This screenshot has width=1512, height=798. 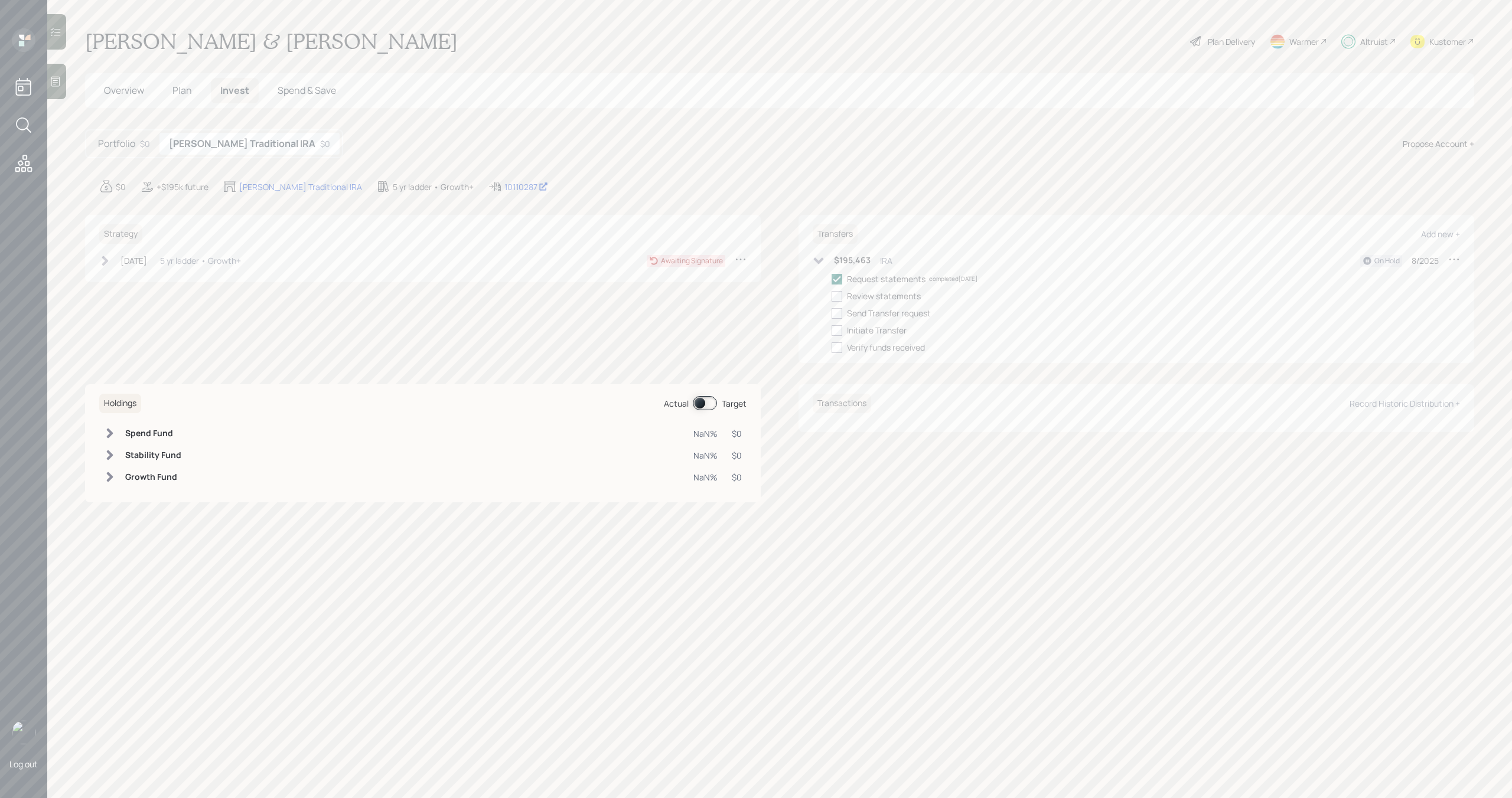 What do you see at coordinates (307, 91) in the screenshot?
I see `span: Spend & Save` at bounding box center [307, 91].